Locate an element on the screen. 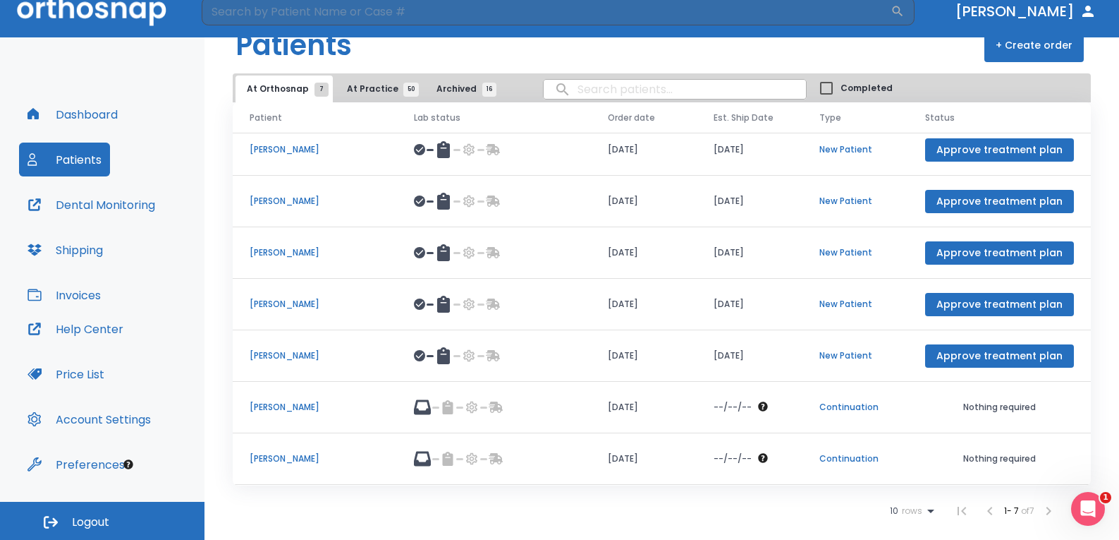  span: Patient is located at coordinates (266, 118).